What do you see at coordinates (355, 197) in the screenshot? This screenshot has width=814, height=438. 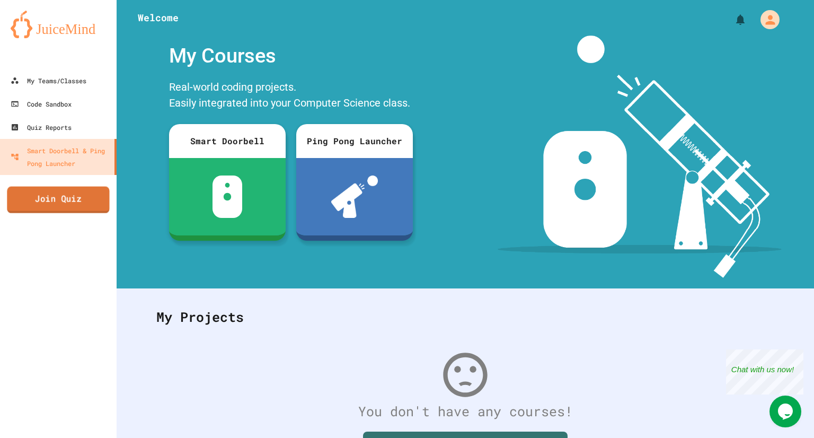 I see `img: ppl-with-ball.png` at bounding box center [355, 197].